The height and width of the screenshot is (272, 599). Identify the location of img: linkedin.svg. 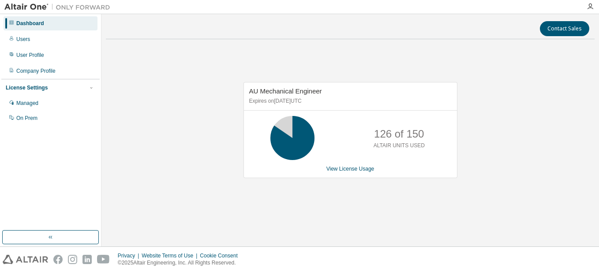
(87, 259).